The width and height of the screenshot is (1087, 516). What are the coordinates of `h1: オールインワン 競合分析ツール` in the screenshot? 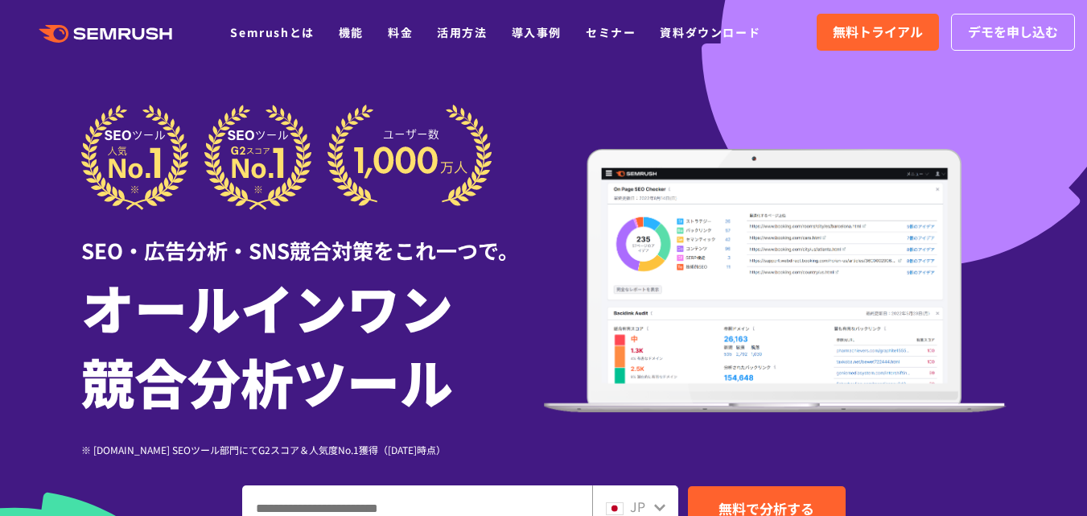 It's located at (312, 343).